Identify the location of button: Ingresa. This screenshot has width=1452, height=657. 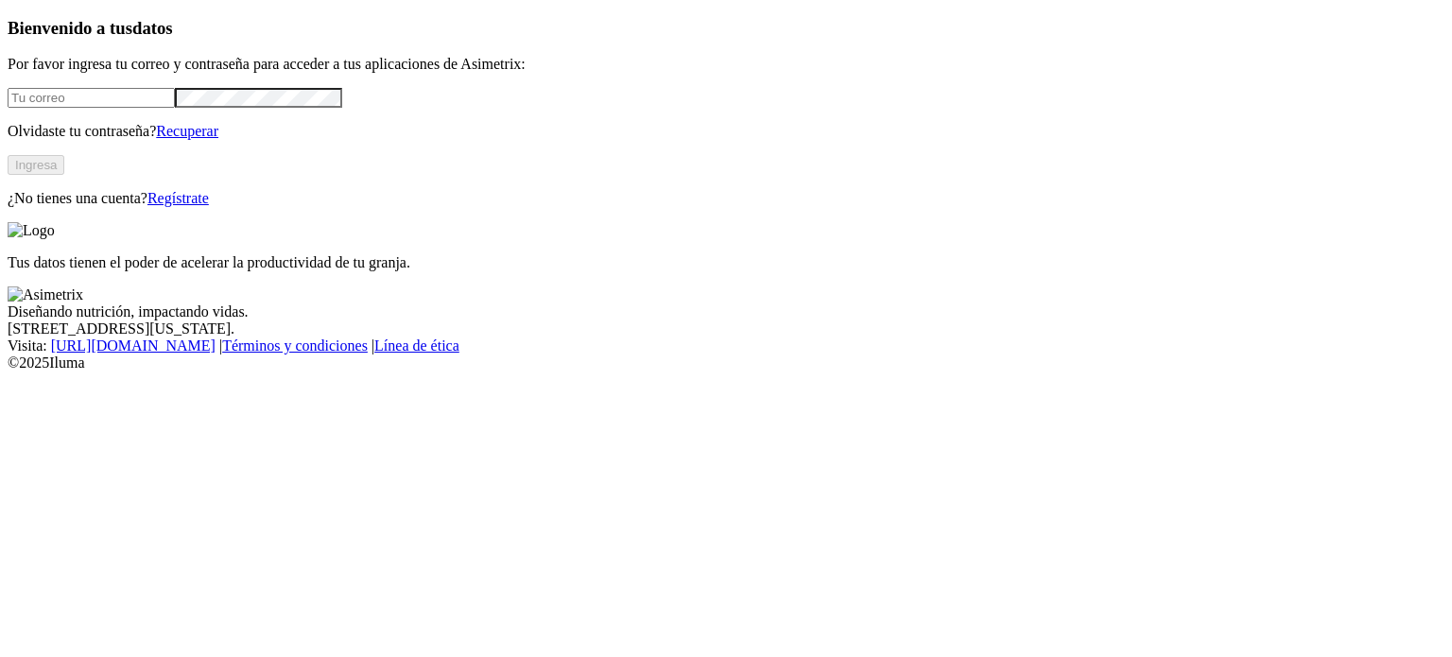
(36, 164).